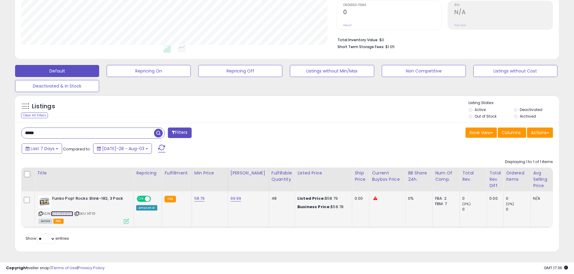 This screenshot has width=574, height=274. Describe the element at coordinates (445, 204) in the screenshot. I see `div: FBM: 7` at that location.